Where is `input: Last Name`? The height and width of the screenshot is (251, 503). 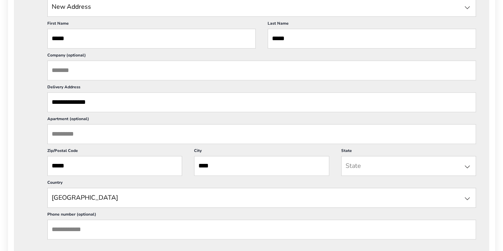 input: Last Name is located at coordinates (372, 39).